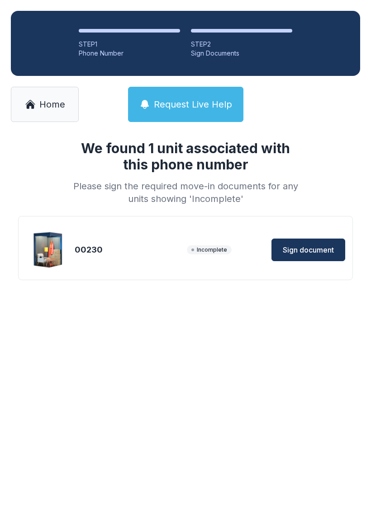 Image resolution: width=371 pixels, height=511 pixels. I want to click on div: STEP 1, so click(129, 44).